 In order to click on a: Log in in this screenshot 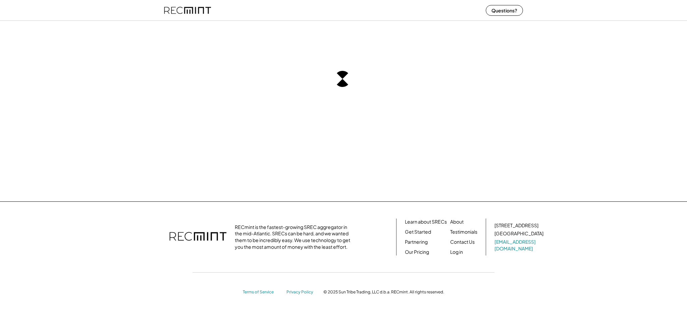, I will do `click(457, 252)`.